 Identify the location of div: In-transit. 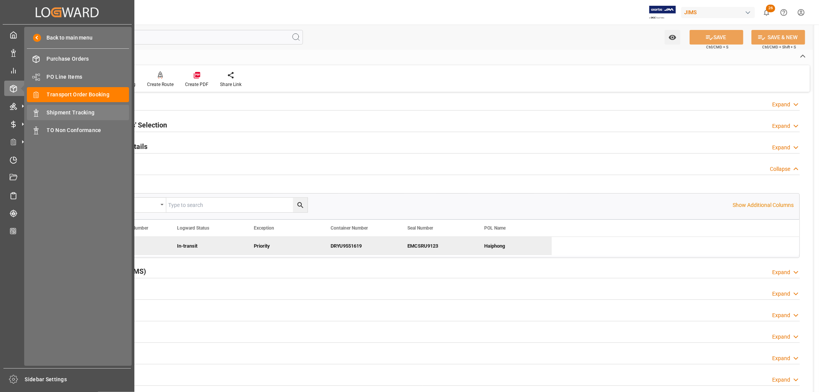
(206, 246).